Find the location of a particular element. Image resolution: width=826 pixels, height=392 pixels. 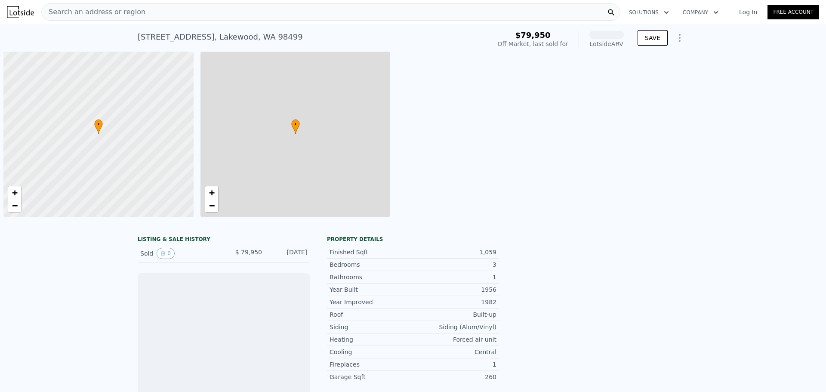

div: Siding (Alum/Vinyl) is located at coordinates (455, 327).